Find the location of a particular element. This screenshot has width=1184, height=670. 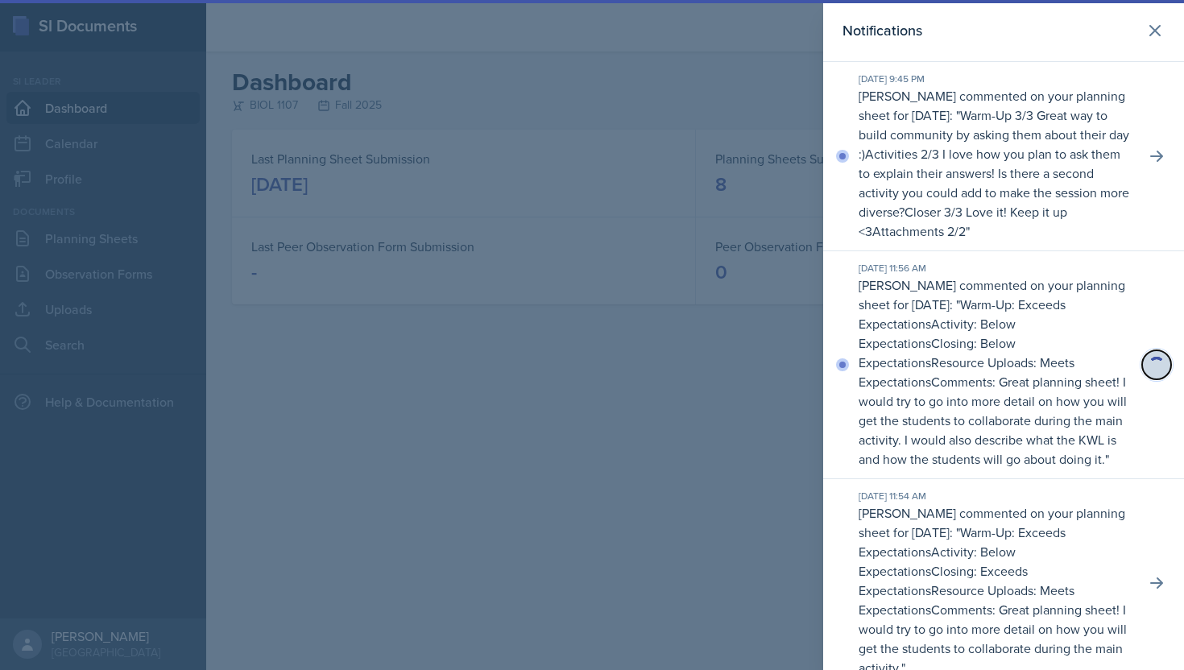

p: Comments: Great planning sheet! I would try to go into more detail on how you will get the studen... is located at coordinates (992, 420).